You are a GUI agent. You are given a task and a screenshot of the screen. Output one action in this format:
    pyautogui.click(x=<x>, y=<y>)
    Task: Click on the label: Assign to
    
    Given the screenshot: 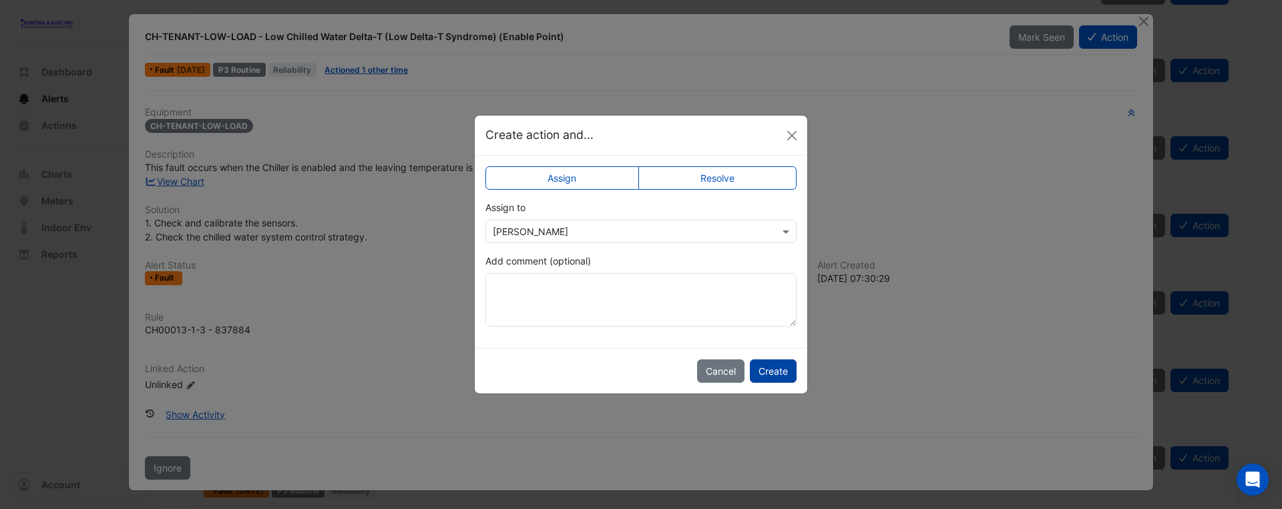 What is the action you would take?
    pyautogui.click(x=506, y=207)
    